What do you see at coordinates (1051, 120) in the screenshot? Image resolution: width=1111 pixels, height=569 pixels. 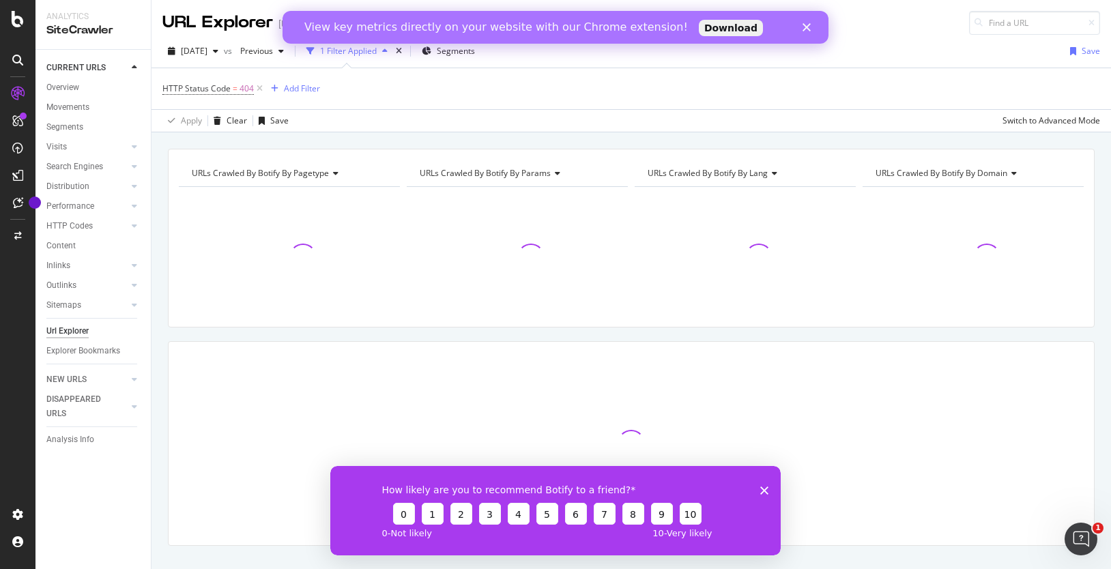 I see `div: Switch to Advanced Mode` at bounding box center [1051, 120].